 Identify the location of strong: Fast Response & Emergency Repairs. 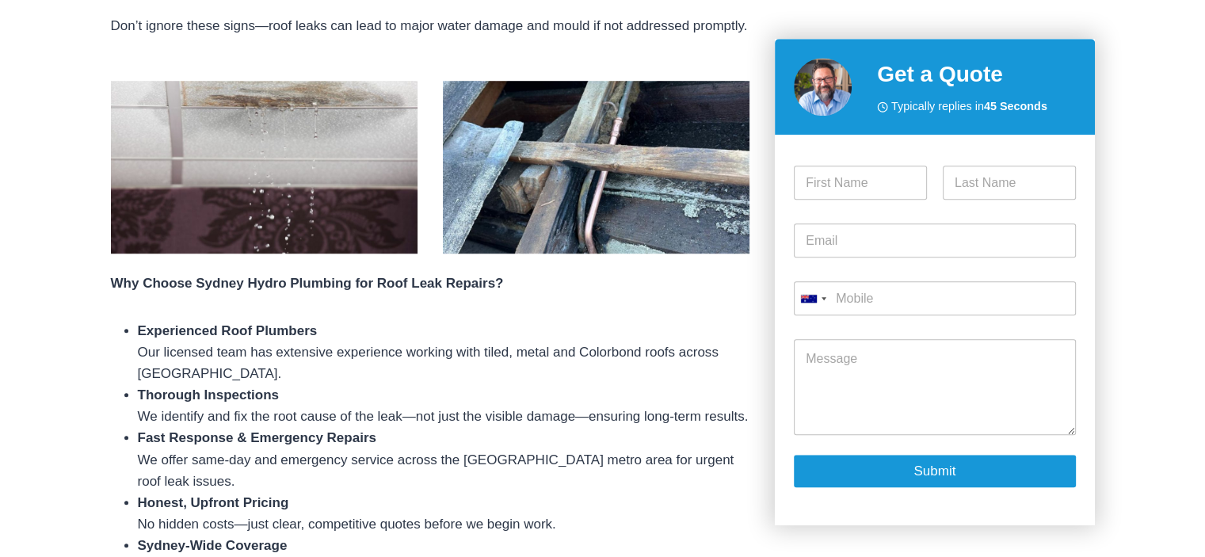
(257, 437).